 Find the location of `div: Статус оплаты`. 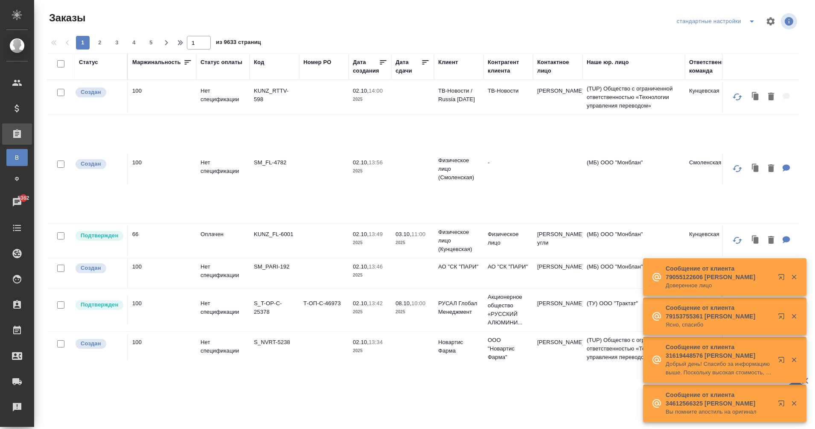

div: Статус оплаты is located at coordinates (221, 62).